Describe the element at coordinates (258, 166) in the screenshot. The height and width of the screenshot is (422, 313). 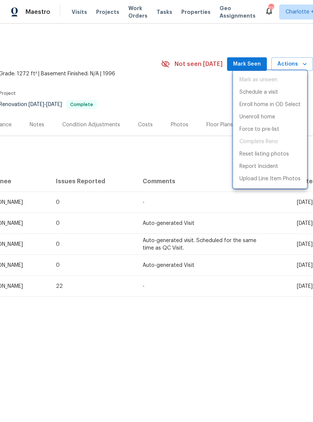
I see `p: Report Incident` at that location.